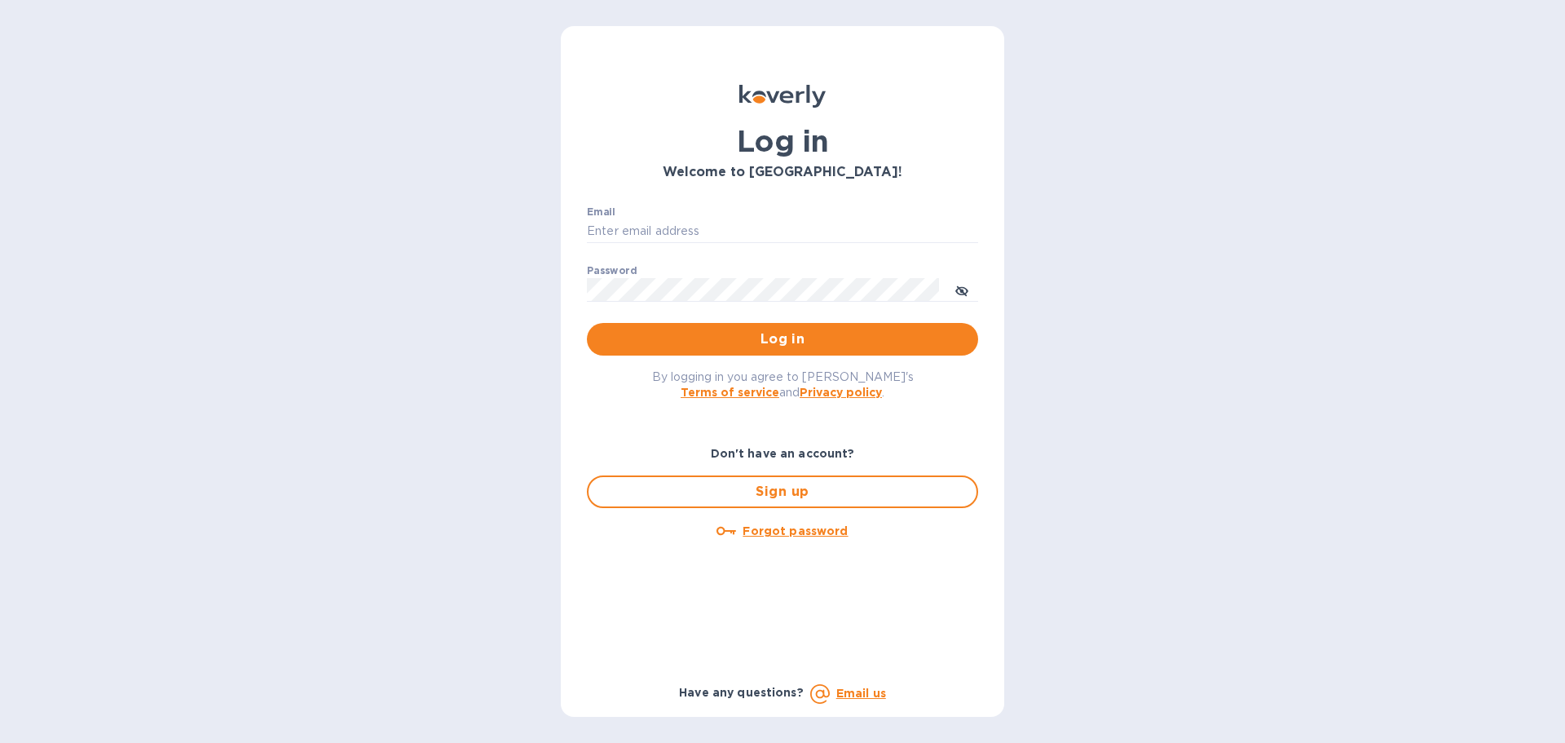 This screenshot has width=1565, height=743. Describe the element at coordinates (729, 392) in the screenshot. I see `a: Terms of service` at that location.